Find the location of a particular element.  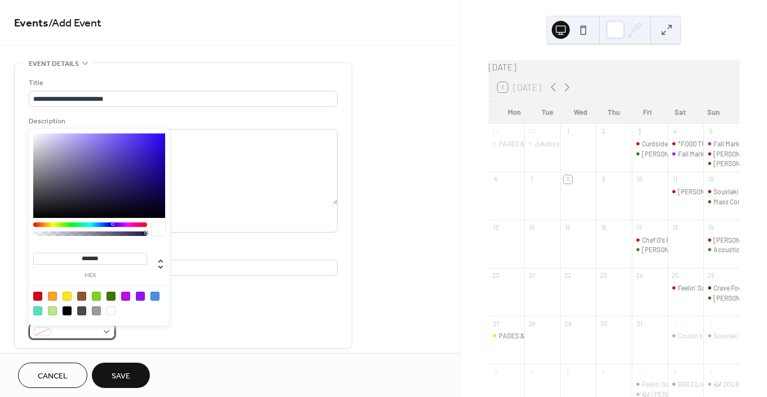

span: Save is located at coordinates (121, 376).